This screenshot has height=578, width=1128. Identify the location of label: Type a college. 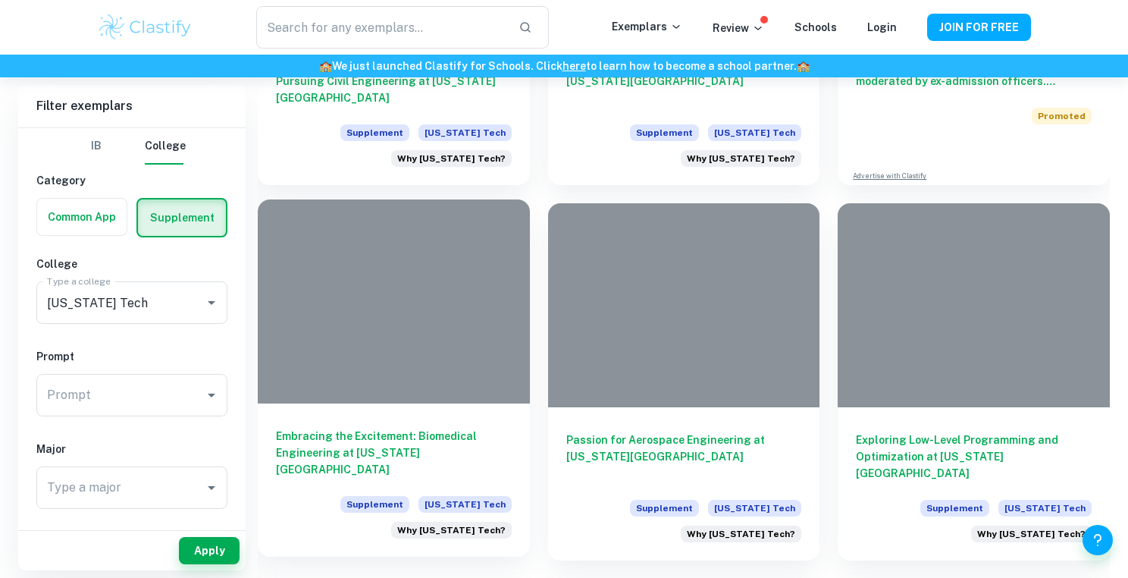
(78, 281).